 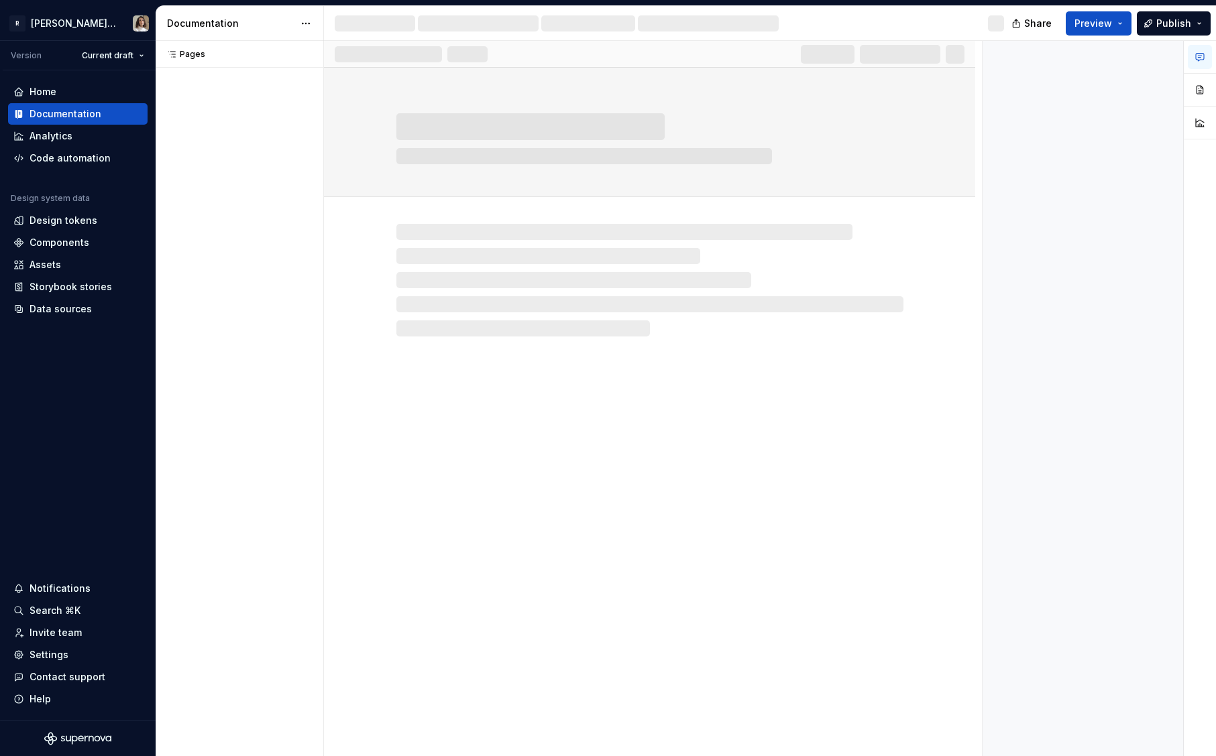 I want to click on div: Components, so click(x=59, y=243).